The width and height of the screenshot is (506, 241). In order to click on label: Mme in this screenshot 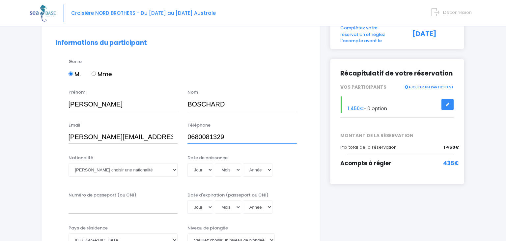, I will do `click(102, 74)`.